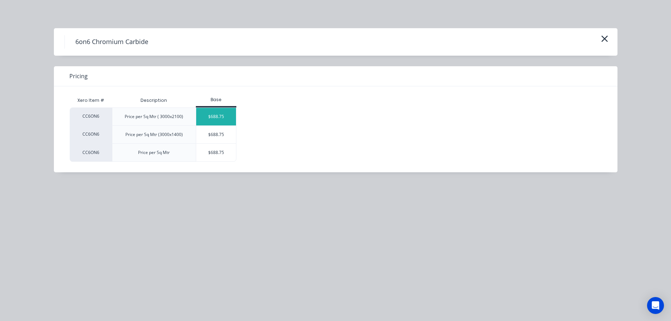 This screenshot has height=321, width=671. What do you see at coordinates (112, 42) in the screenshot?
I see `h4: 6on6 Chromium Carbide` at bounding box center [112, 42].